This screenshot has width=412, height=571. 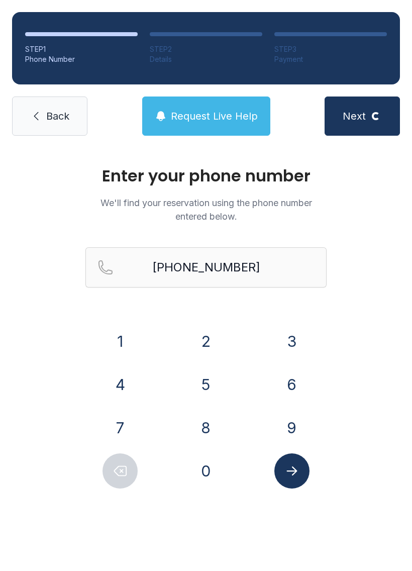 What do you see at coordinates (292, 428) in the screenshot?
I see `button: 9` at bounding box center [292, 428].